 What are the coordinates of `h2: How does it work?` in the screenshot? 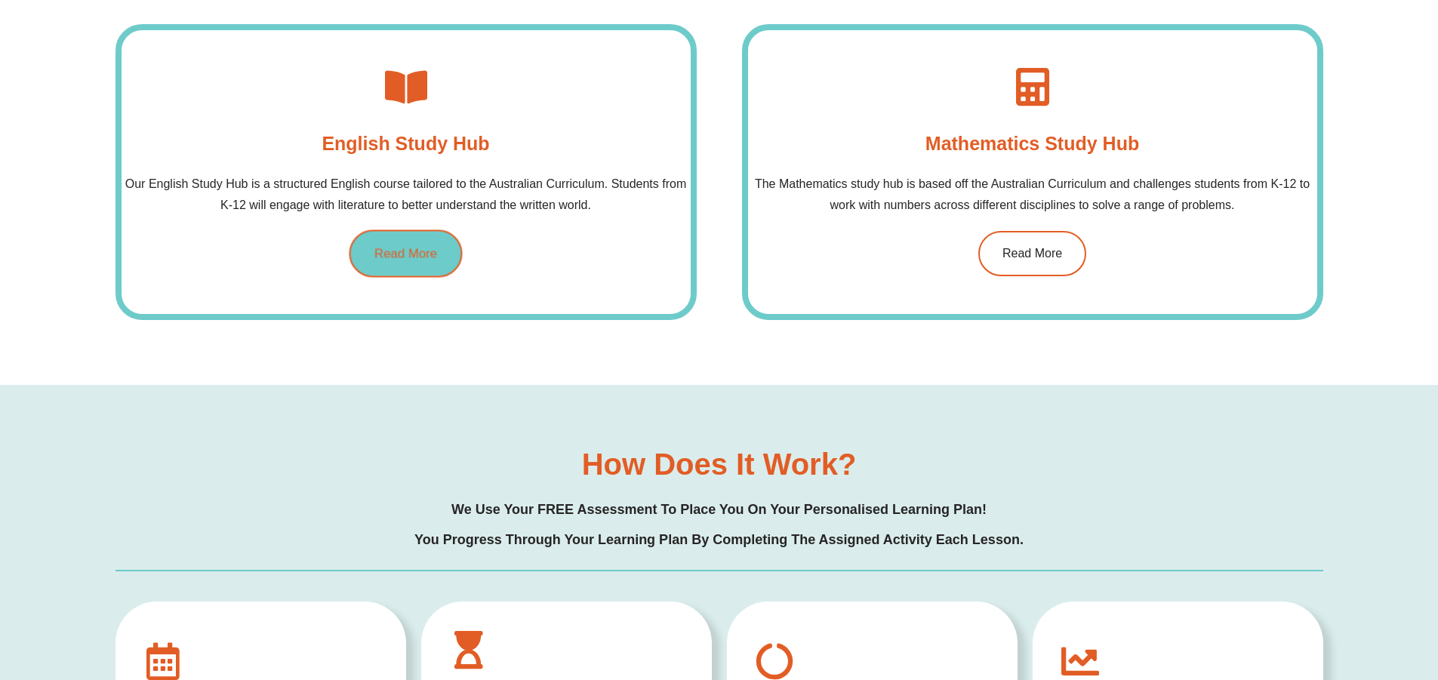 It's located at (720, 464).